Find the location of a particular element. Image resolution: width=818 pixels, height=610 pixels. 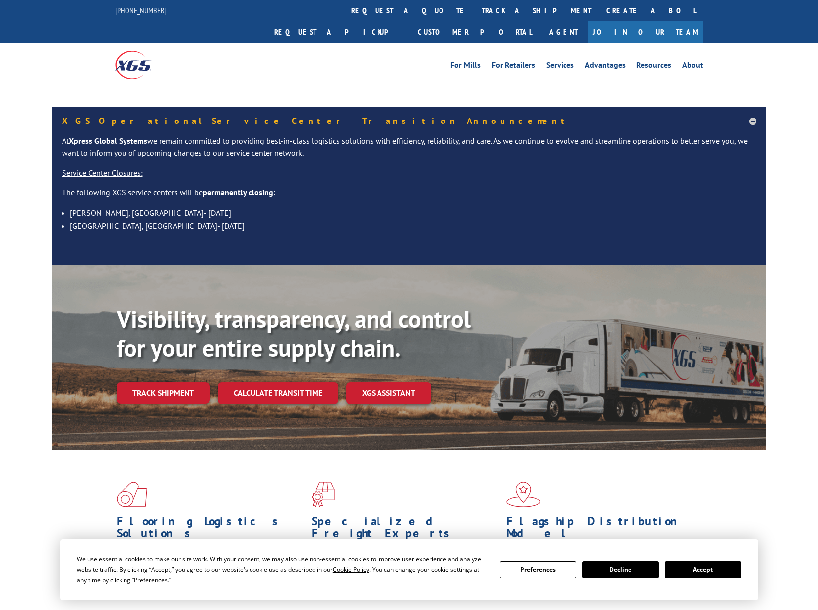

a: For Mills is located at coordinates (465, 67).